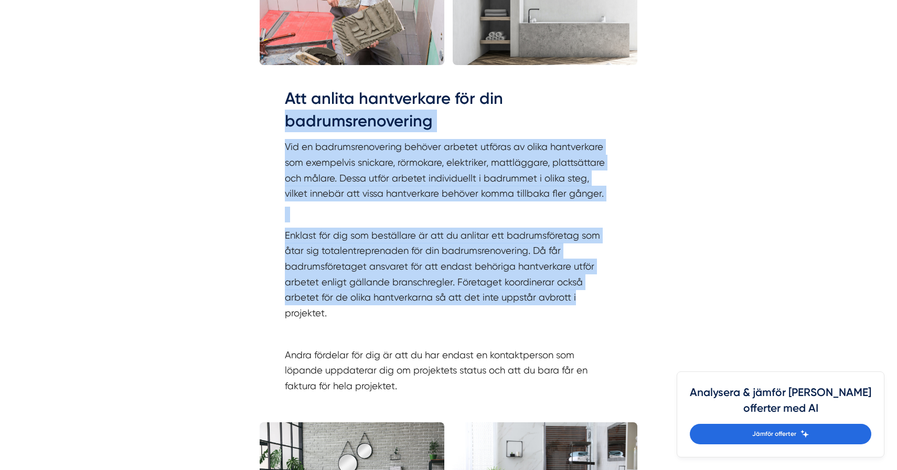  I want to click on a: Jämför offerter, so click(781, 434).